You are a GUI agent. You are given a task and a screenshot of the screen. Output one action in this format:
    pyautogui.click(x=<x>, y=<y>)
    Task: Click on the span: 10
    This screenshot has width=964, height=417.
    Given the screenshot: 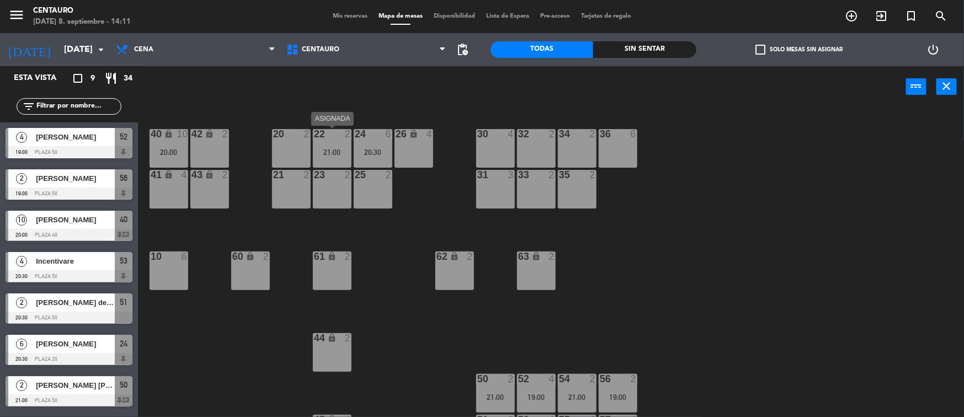 What is the action you would take?
    pyautogui.click(x=22, y=220)
    